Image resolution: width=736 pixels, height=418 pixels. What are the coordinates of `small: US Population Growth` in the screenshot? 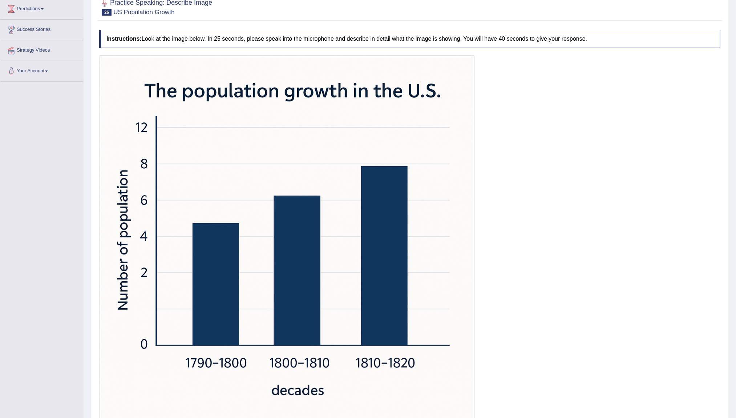 It's located at (144, 12).